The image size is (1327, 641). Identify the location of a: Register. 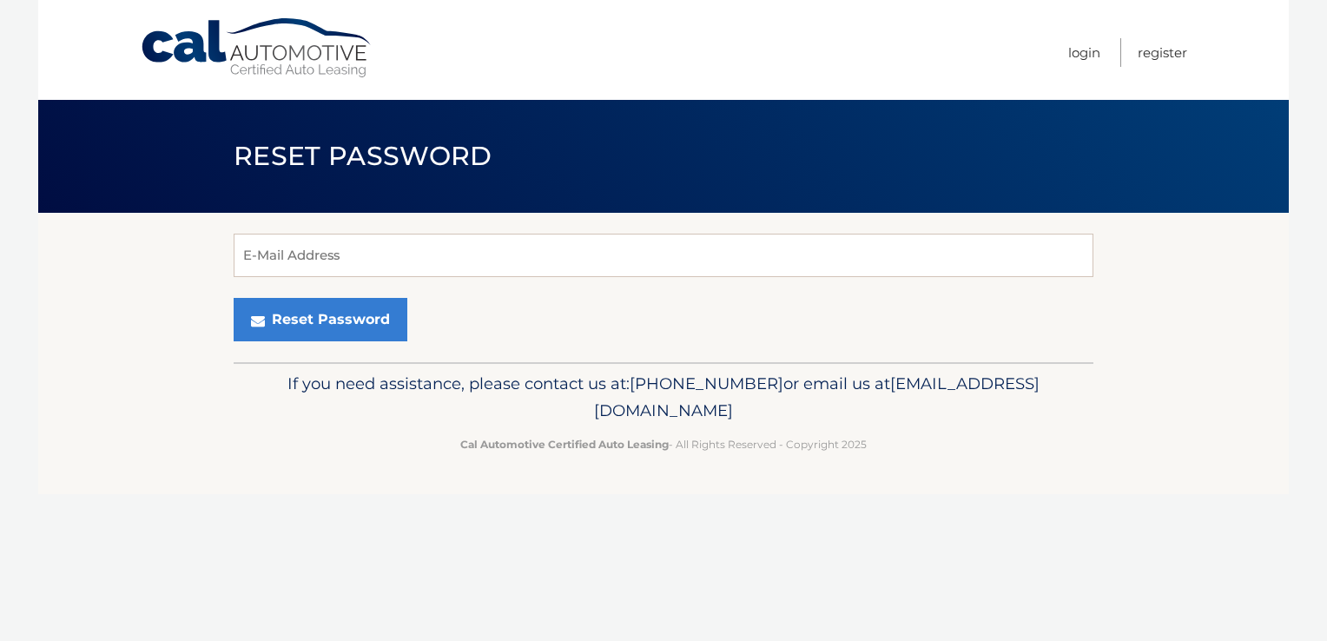
(1162, 52).